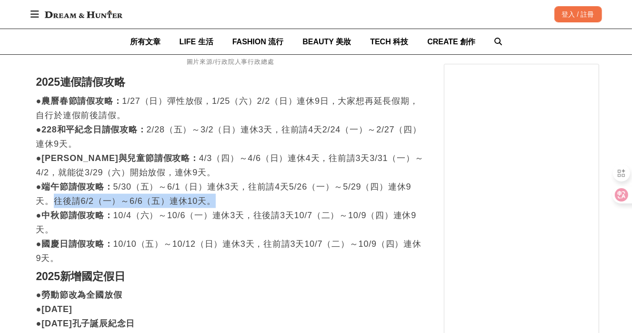 This screenshot has height=333, width=632. I want to click on strong: ●228和平紀念日請假攻略：, so click(91, 129).